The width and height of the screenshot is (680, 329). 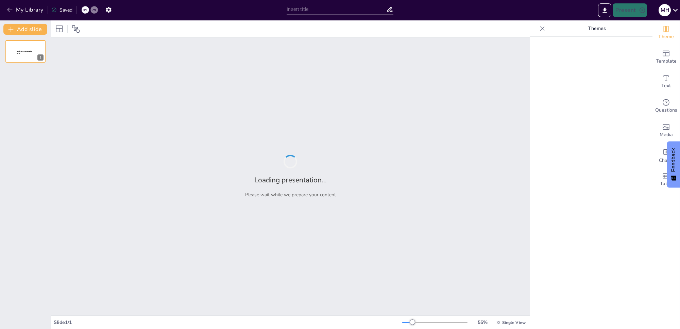 I want to click on span: Position, so click(x=76, y=29).